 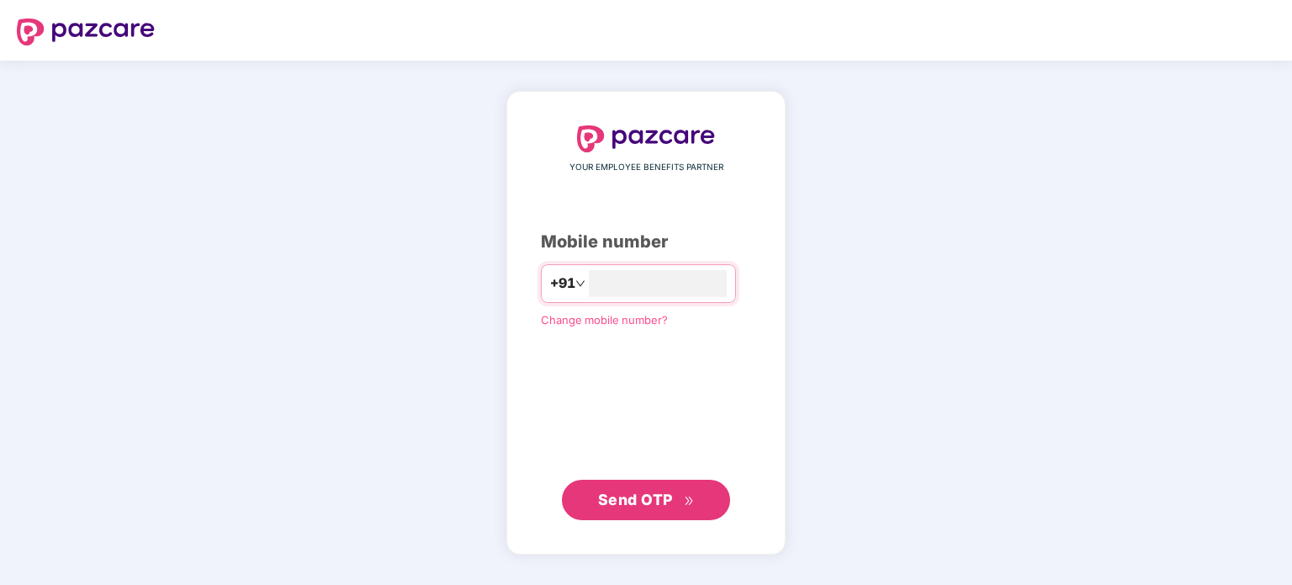 What do you see at coordinates (604, 320) in the screenshot?
I see `a: Change mobile number?` at bounding box center [604, 320].